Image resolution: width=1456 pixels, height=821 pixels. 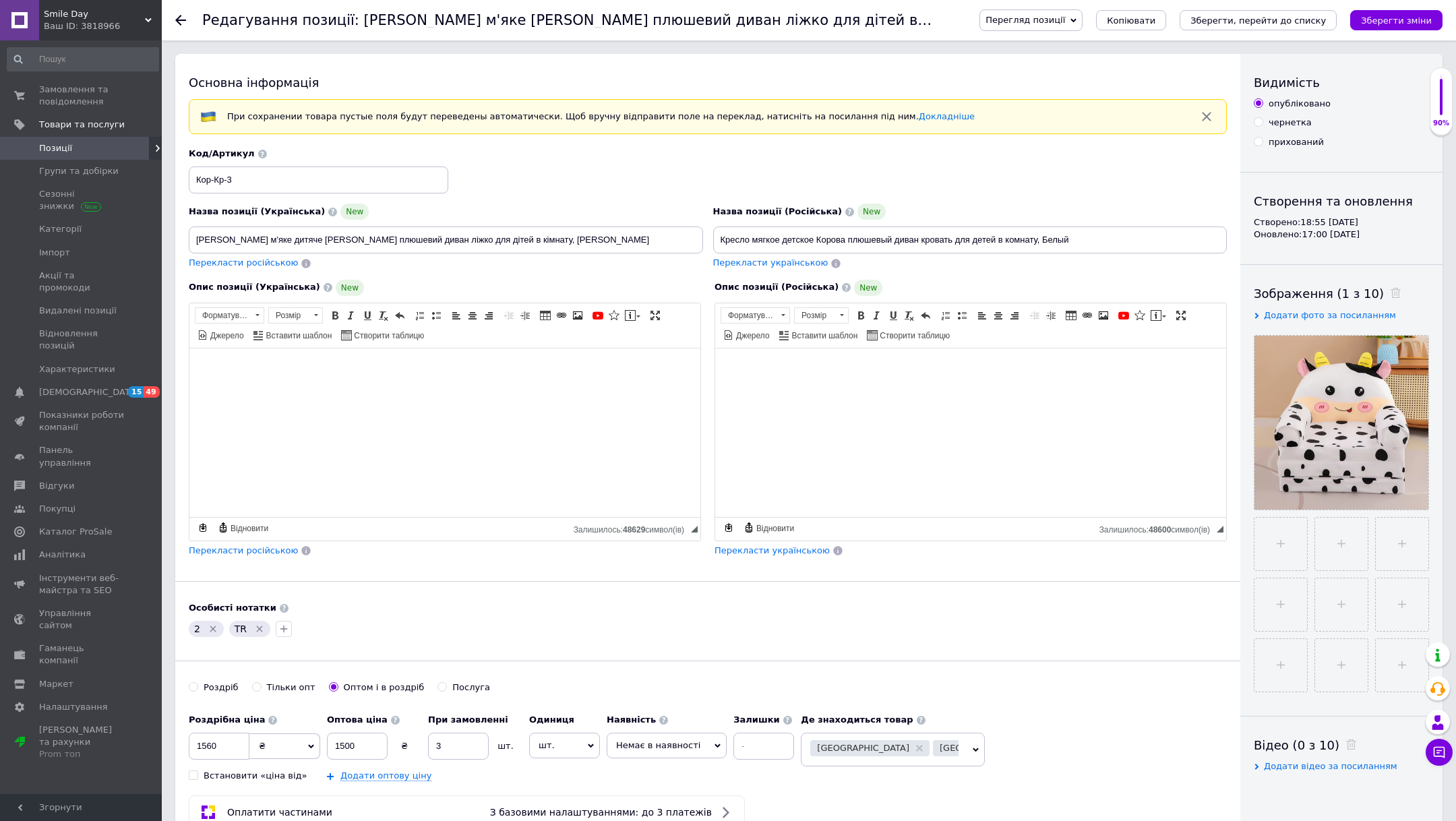 What do you see at coordinates (506, 746) in the screenshot?
I see `div: шт.` at bounding box center [506, 746].